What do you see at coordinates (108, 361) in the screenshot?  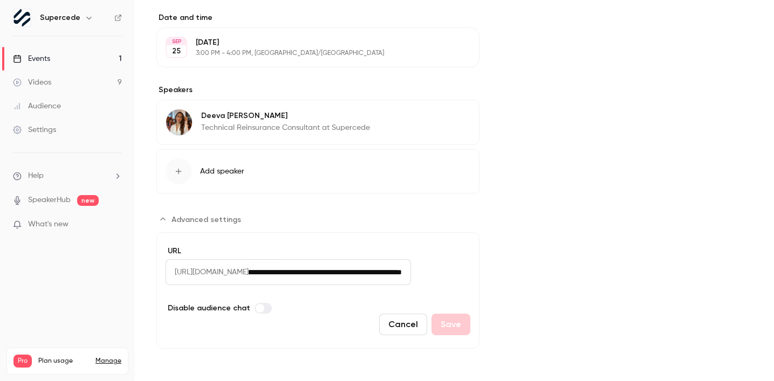 I see `a: Manage` at bounding box center [108, 361].